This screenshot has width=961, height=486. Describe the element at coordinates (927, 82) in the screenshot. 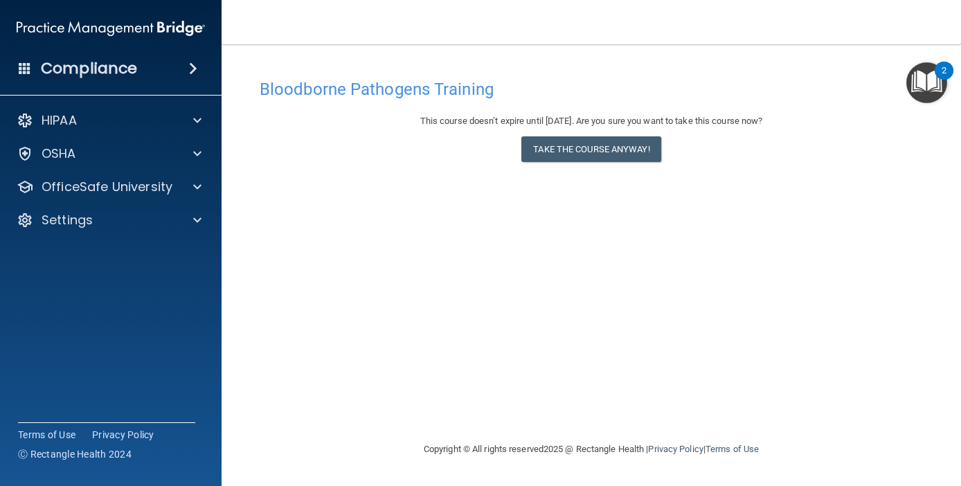

I see `button: Open Resource Center, 2 new notifications` at that location.